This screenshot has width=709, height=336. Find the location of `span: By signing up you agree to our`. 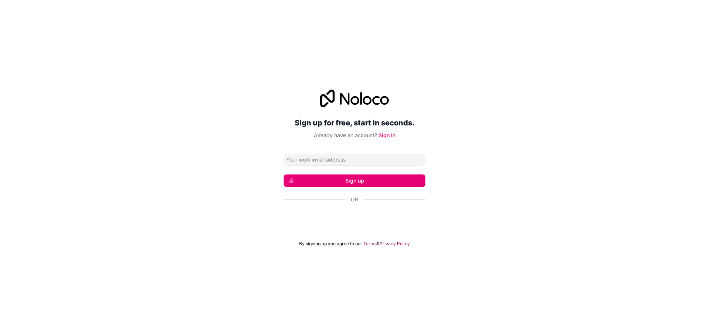

span: By signing up you agree to our is located at coordinates (330, 244).